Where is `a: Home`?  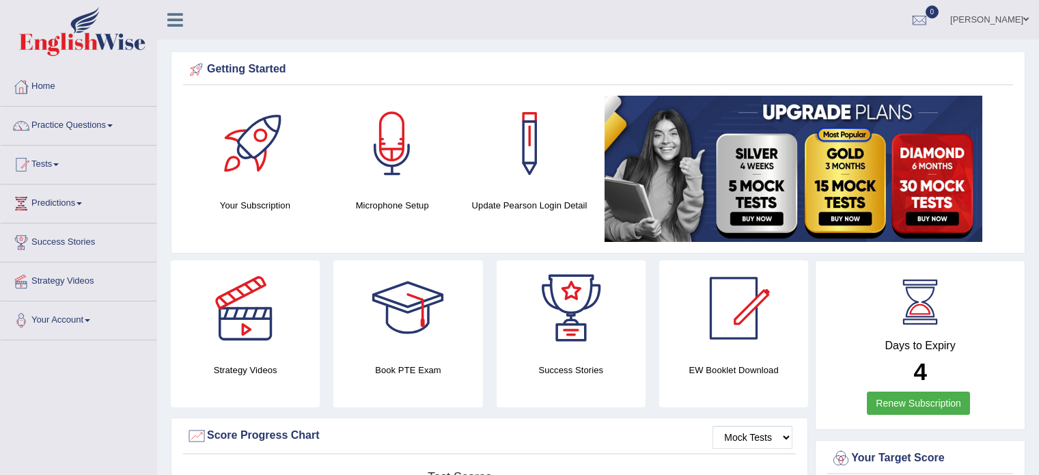
a: Home is located at coordinates (79, 85).